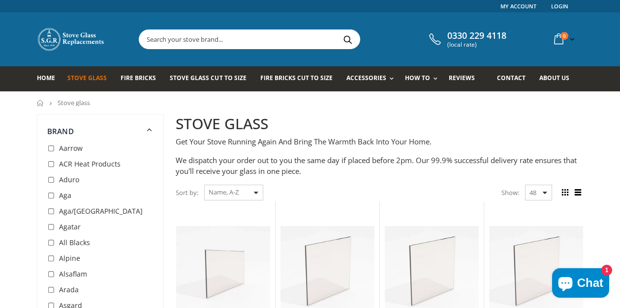  I want to click on span: All Blacks, so click(74, 243).